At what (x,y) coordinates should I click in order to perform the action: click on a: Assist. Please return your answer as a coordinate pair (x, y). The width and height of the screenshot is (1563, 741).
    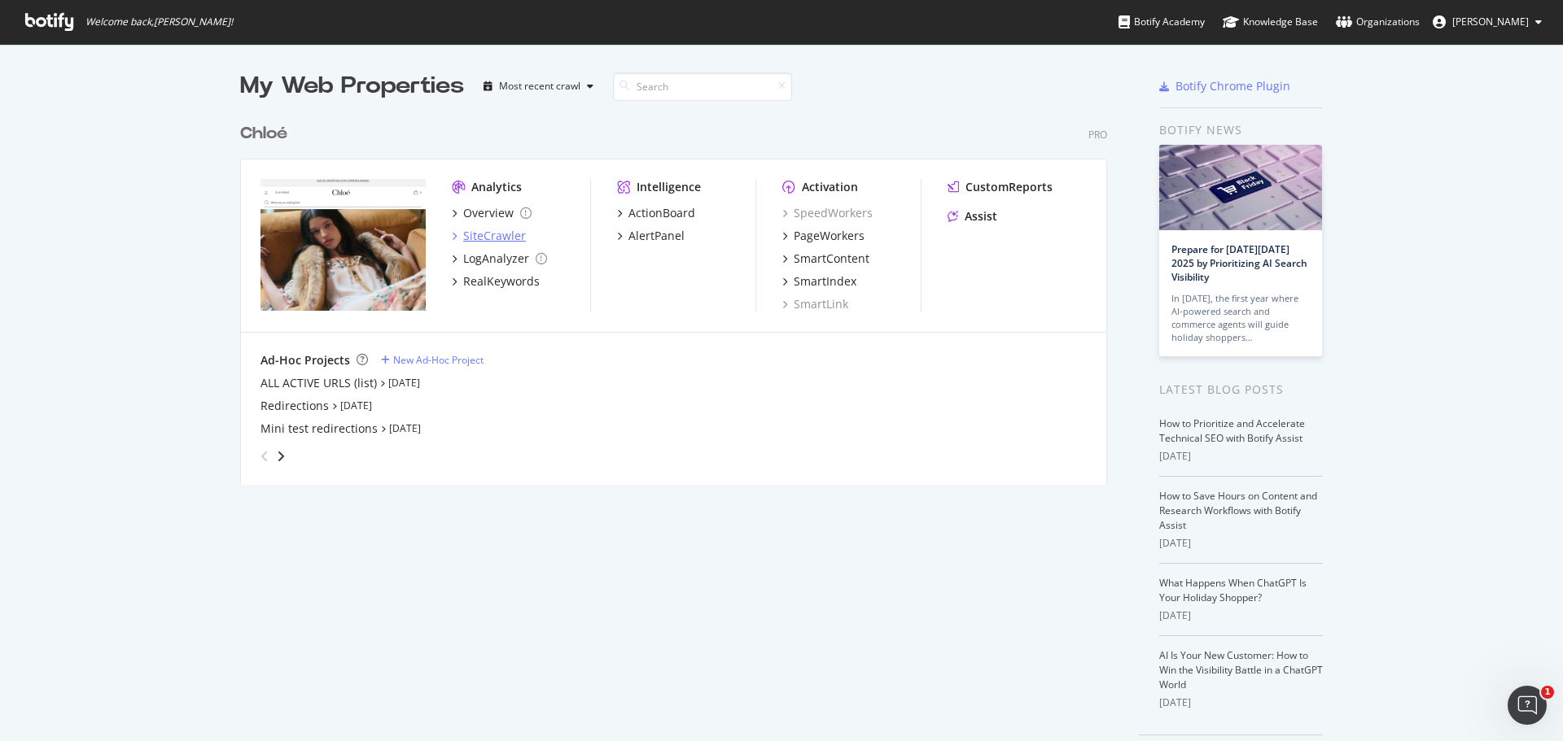
    Looking at the image, I should click on (972, 217).